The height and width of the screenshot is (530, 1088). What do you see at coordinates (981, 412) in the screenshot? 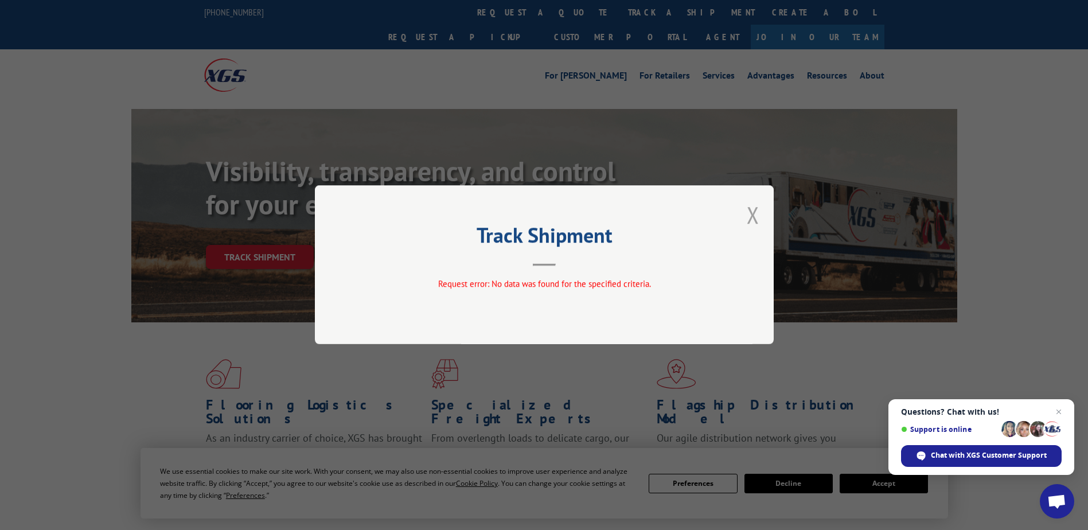
I see `span: Questions? Chat with us!` at bounding box center [981, 412].